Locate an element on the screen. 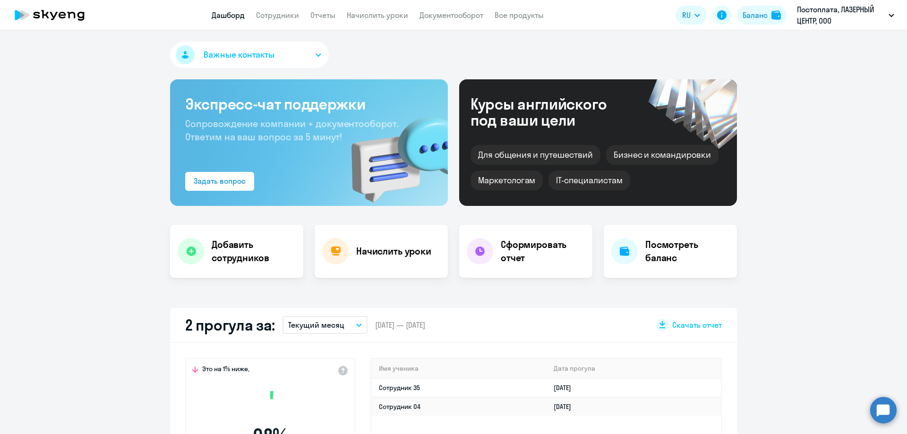 This screenshot has width=907, height=434. a: Все продукты is located at coordinates (519, 15).